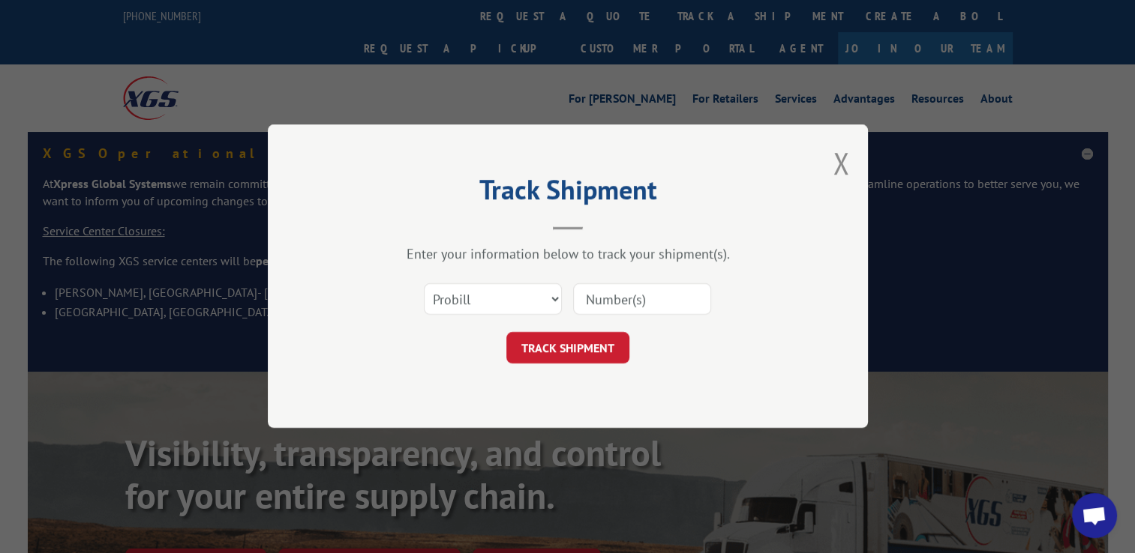  Describe the element at coordinates (568, 254) in the screenshot. I see `div: Enter your information below to track your shipment(s).` at that location.